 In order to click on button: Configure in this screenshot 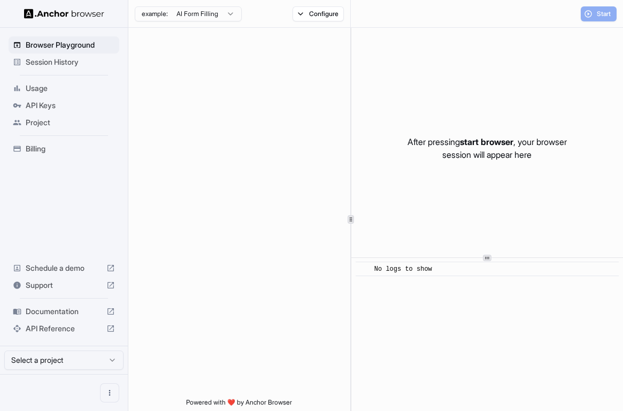, I will do `click(318, 14)`.